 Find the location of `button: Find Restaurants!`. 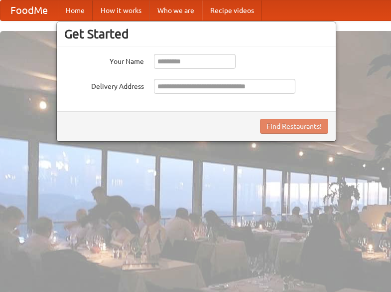

button: Find Restaurants! is located at coordinates (294, 126).